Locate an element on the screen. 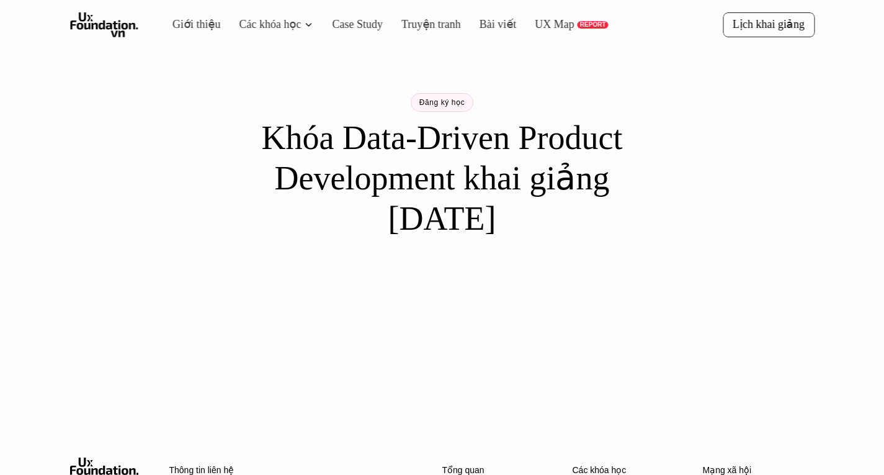 This screenshot has height=475, width=884. a: Case Study is located at coordinates (357, 24).